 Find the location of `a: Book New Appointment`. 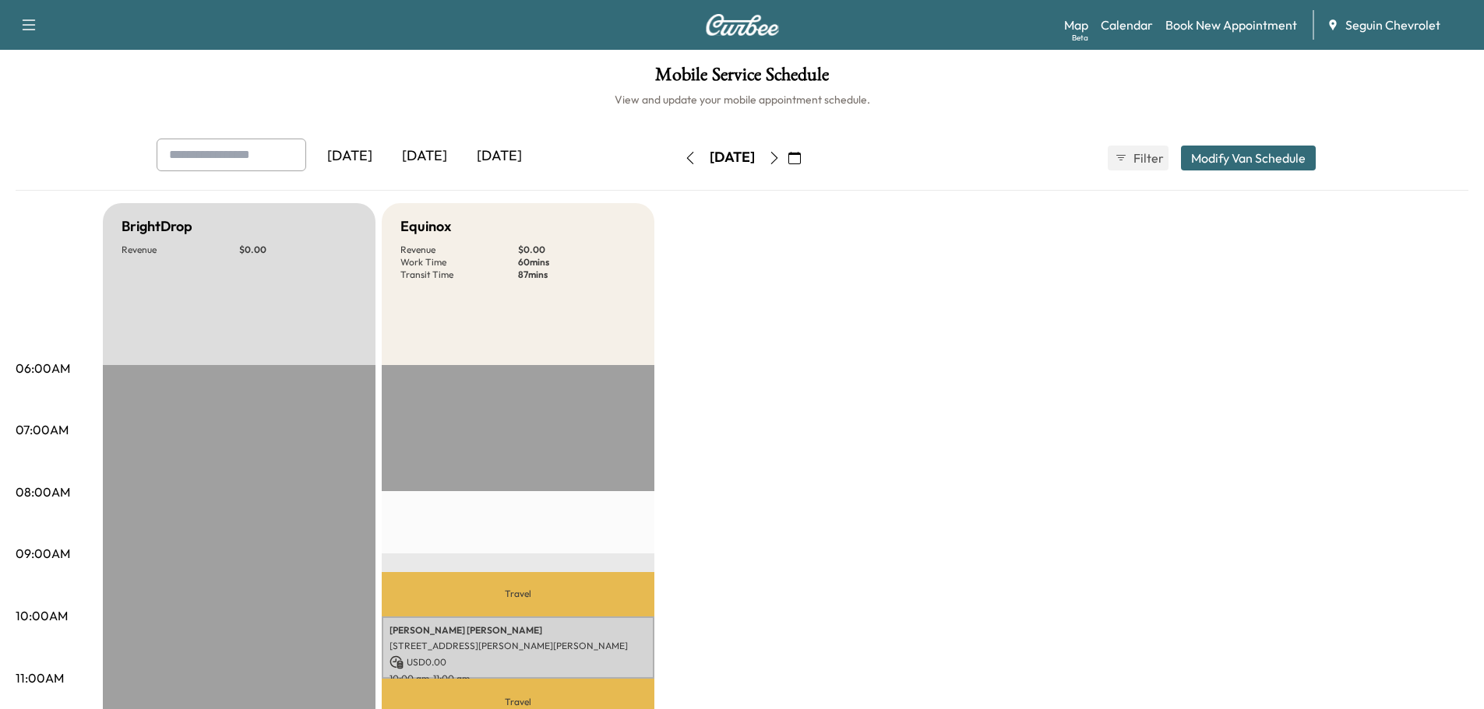

a: Book New Appointment is located at coordinates (1230, 25).